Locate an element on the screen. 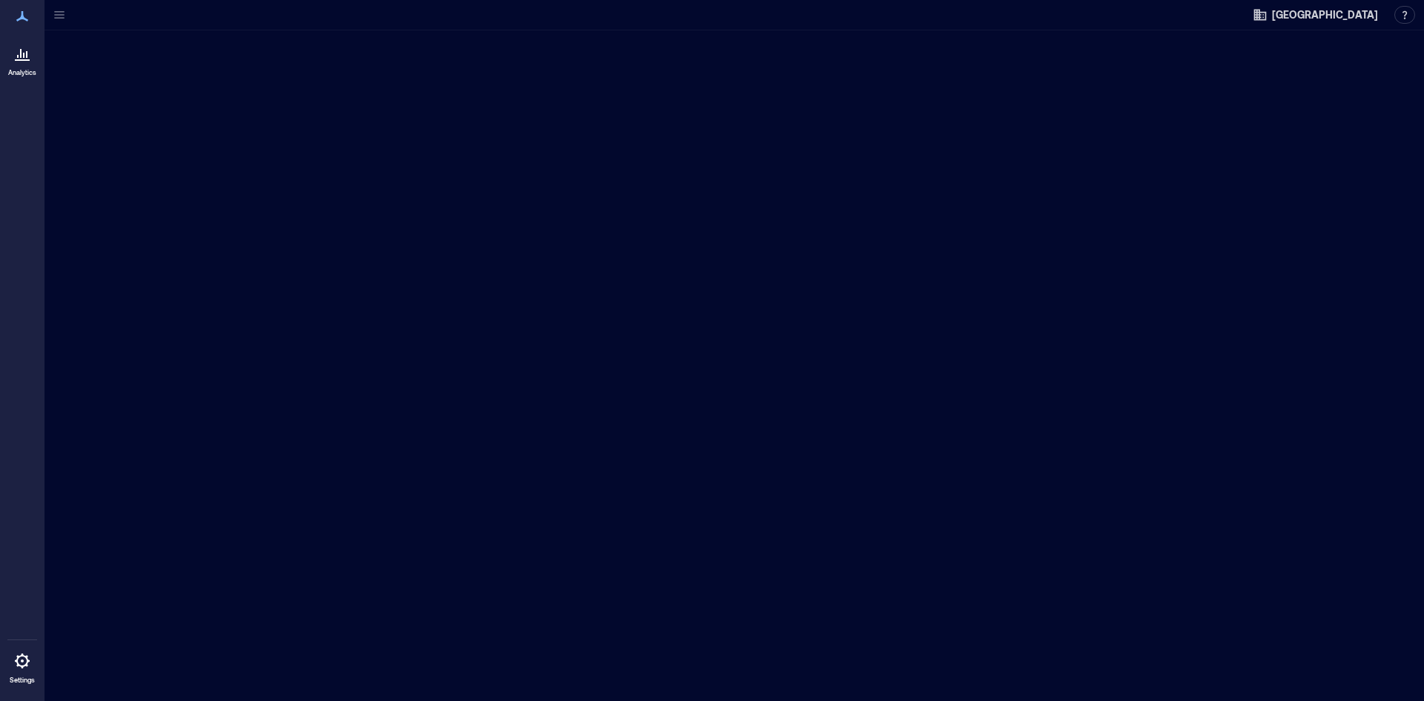 The width and height of the screenshot is (1424, 701). a: Settings is located at coordinates (22, 666).